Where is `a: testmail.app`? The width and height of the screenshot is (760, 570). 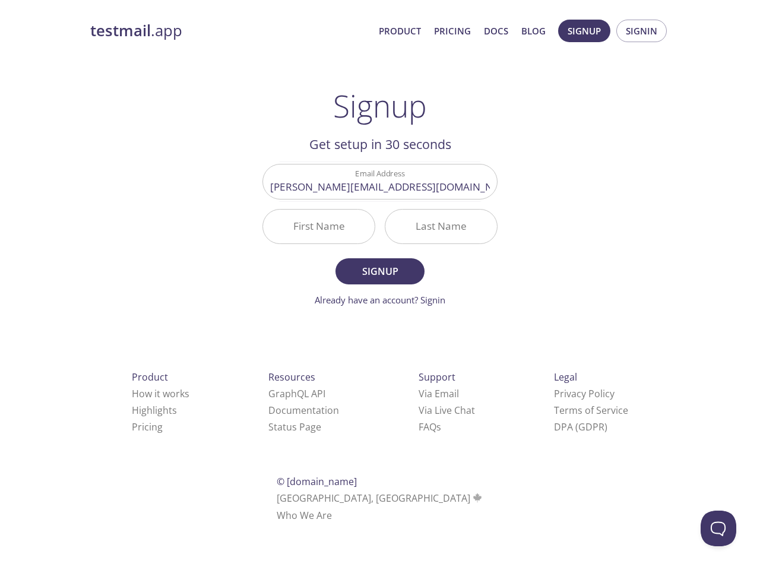 a: testmail.app is located at coordinates (230, 31).